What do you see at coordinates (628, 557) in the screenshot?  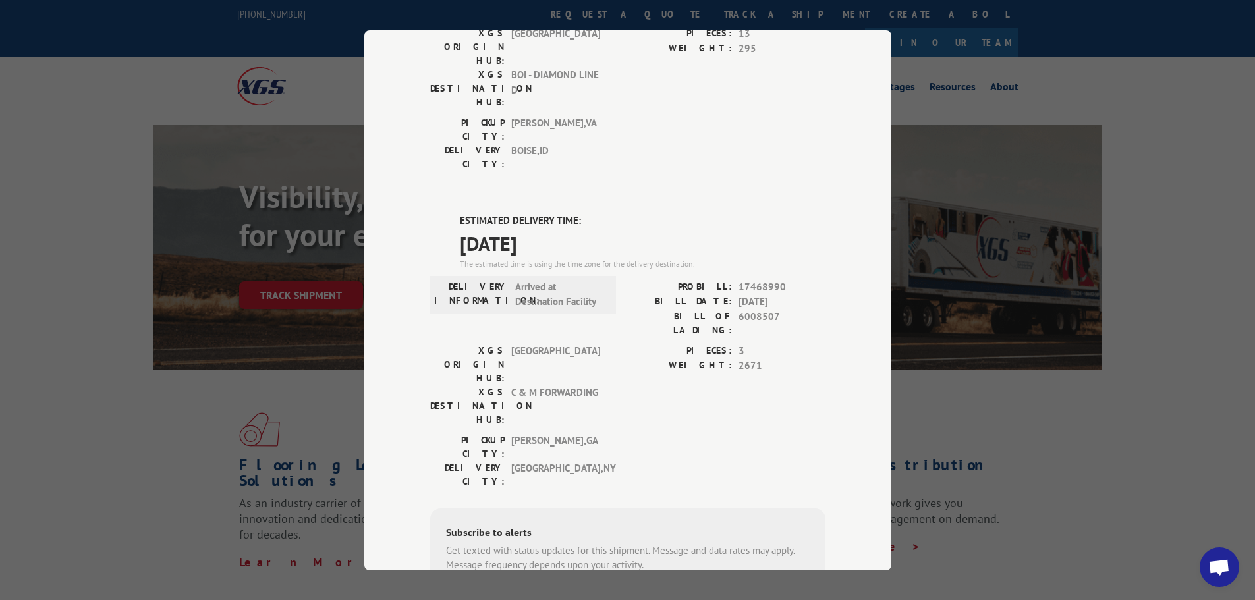 I see `div: Get texted with status updates for this shipment. Message and data rates may apply. Message frequ...` at bounding box center [628, 557].